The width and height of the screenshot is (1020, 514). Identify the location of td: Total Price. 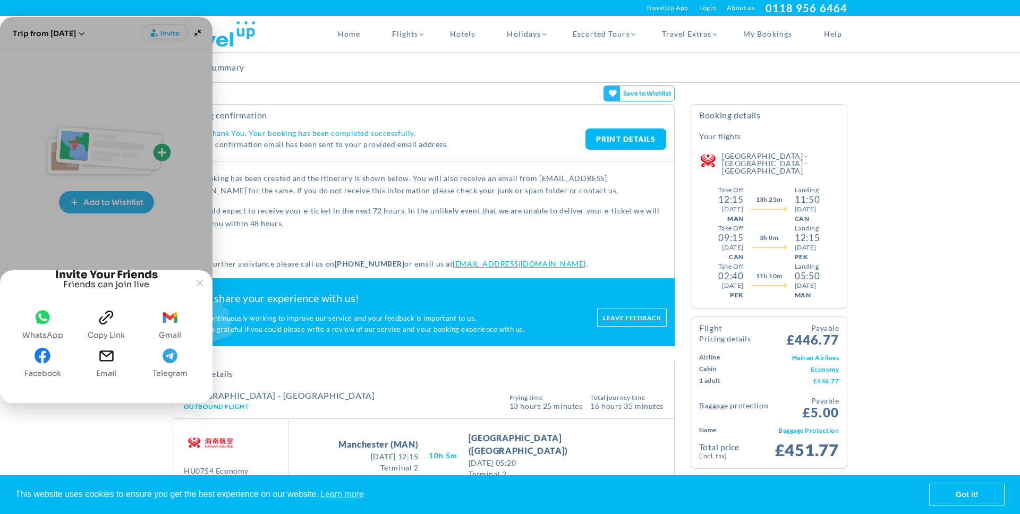
(735, 451).